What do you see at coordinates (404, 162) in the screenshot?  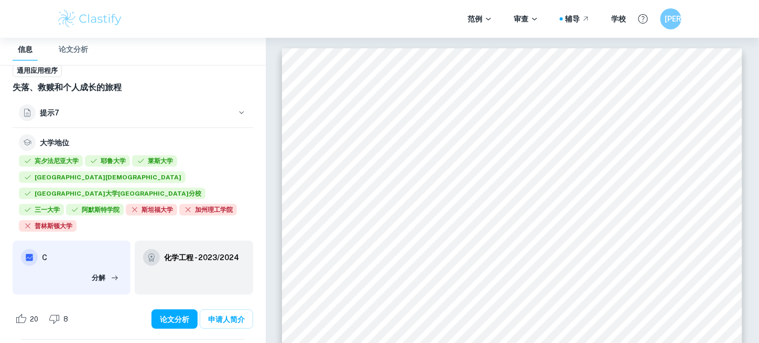 I see `font: 后退` at bounding box center [404, 162].